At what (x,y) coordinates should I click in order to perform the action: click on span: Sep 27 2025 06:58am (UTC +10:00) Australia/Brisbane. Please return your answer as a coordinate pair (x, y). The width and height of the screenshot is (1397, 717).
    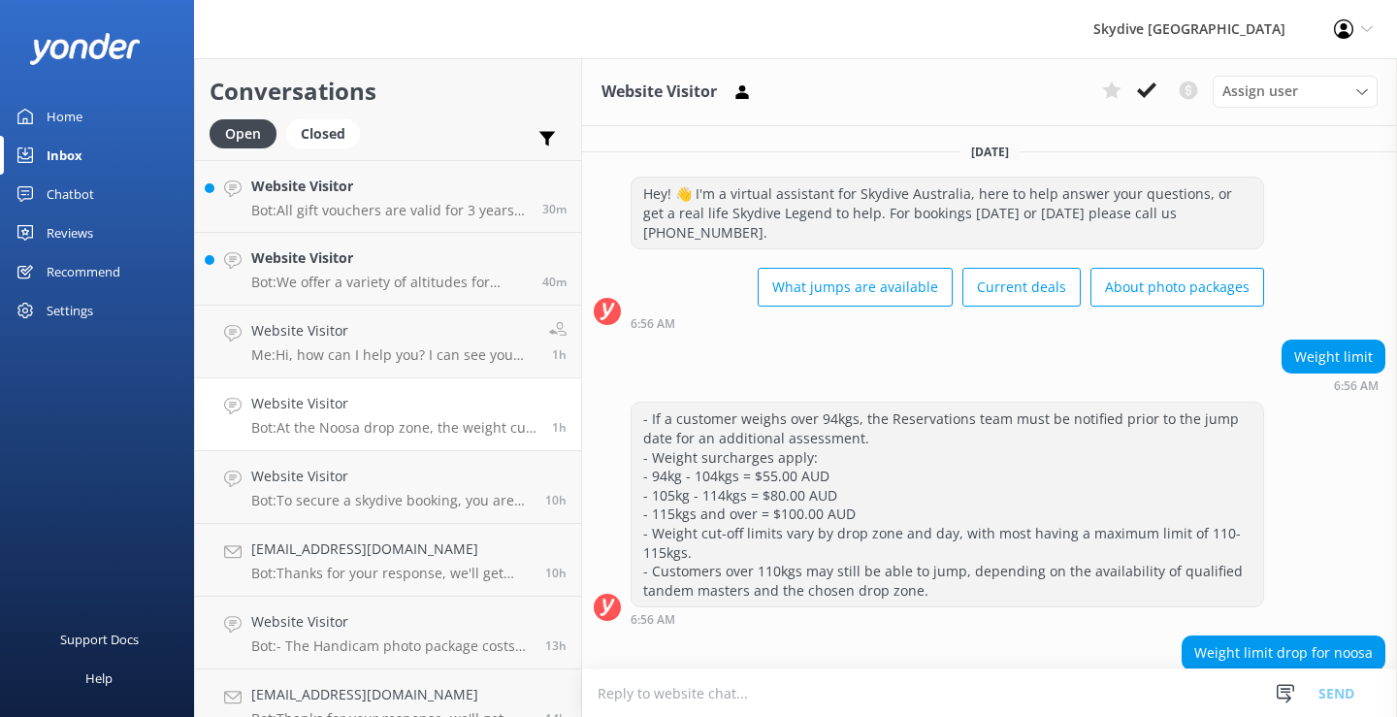
    Looking at the image, I should click on (559, 427).